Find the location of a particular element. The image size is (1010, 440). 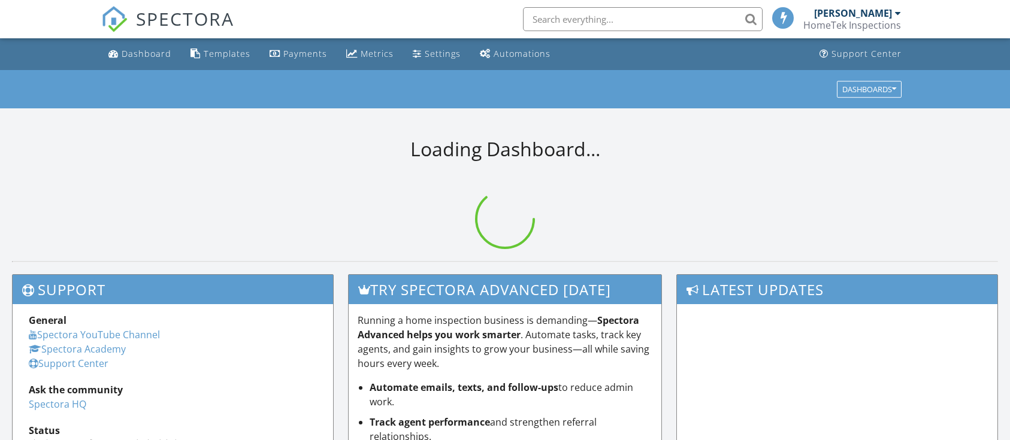

h3: Support is located at coordinates (173, 289).